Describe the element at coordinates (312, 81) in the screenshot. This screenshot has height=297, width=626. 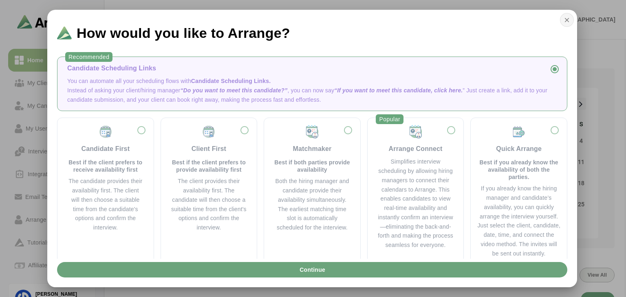
I see `p: You can automate all your scheduling flows with` at that location.